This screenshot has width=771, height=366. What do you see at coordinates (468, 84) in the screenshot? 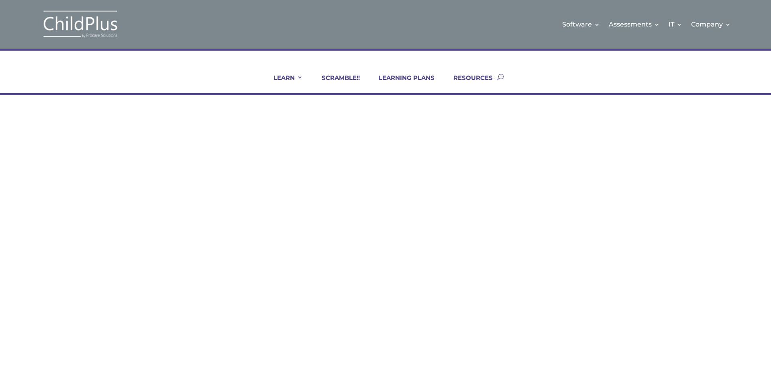
I see `a: RESOURCES` at bounding box center [468, 84].